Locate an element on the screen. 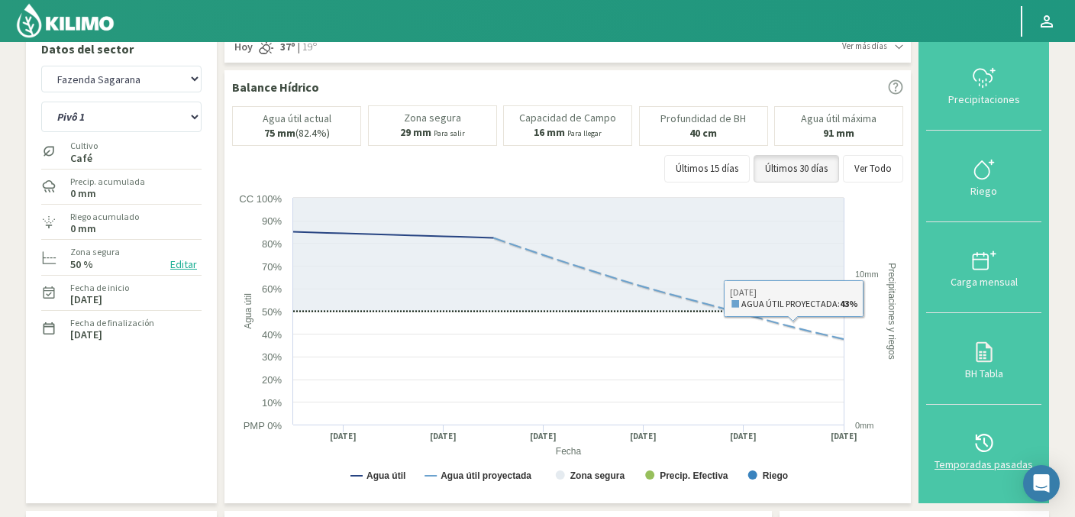 This screenshot has height=517, width=1075. b: 29 mm is located at coordinates (416, 132).